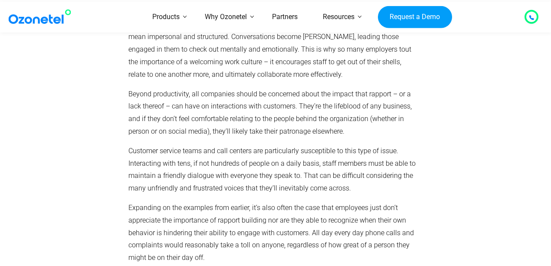 The height and width of the screenshot is (266, 551). Describe the element at coordinates (274, 170) in the screenshot. I see `p: Customer service teams and call centers are particularly susceptible to this type of issue. Inter...` at that location.